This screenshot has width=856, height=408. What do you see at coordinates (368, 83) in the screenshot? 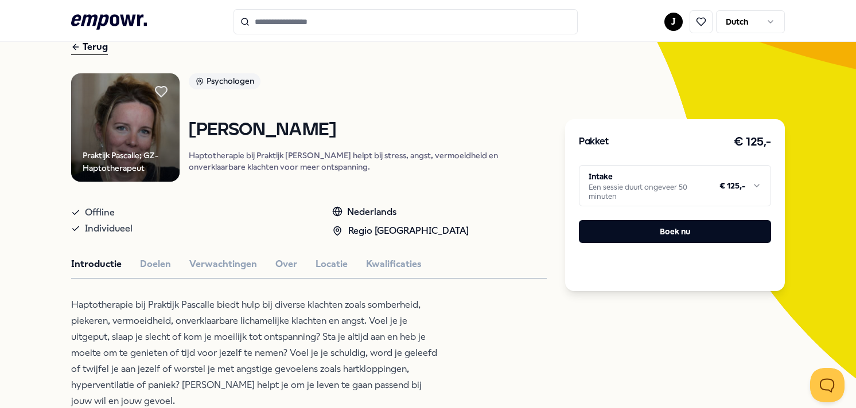
I see `a: Psychologen` at bounding box center [368, 83].